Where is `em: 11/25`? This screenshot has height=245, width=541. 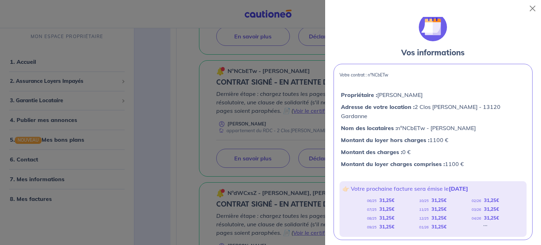
em: 11/25 is located at coordinates (424, 209).